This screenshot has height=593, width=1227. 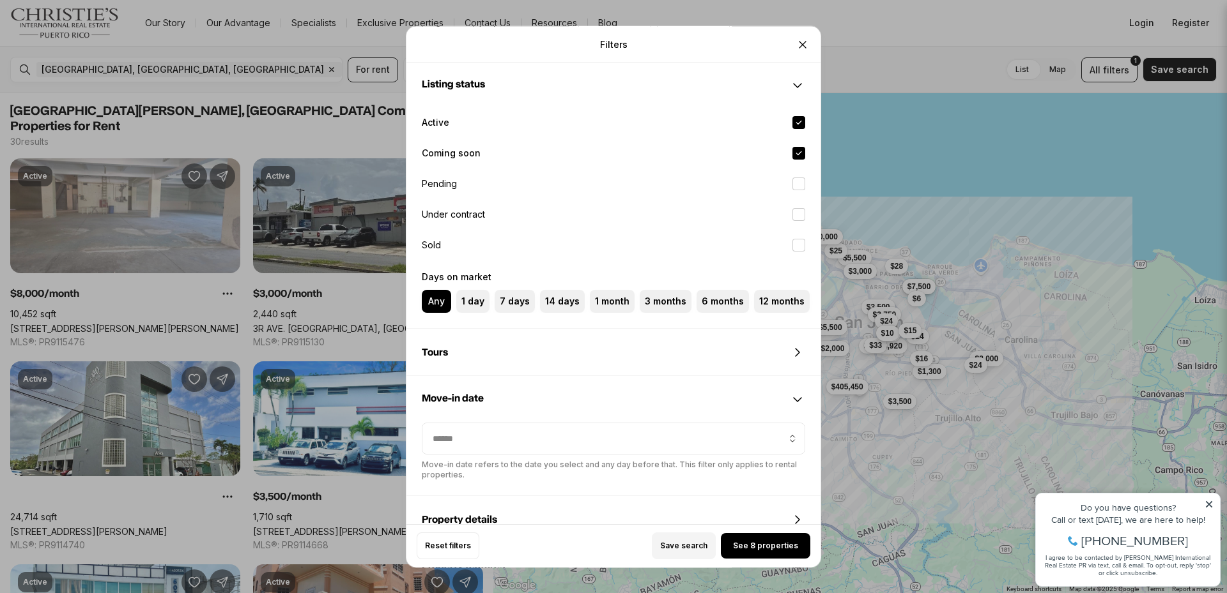 I want to click on button: Sold, so click(x=799, y=245).